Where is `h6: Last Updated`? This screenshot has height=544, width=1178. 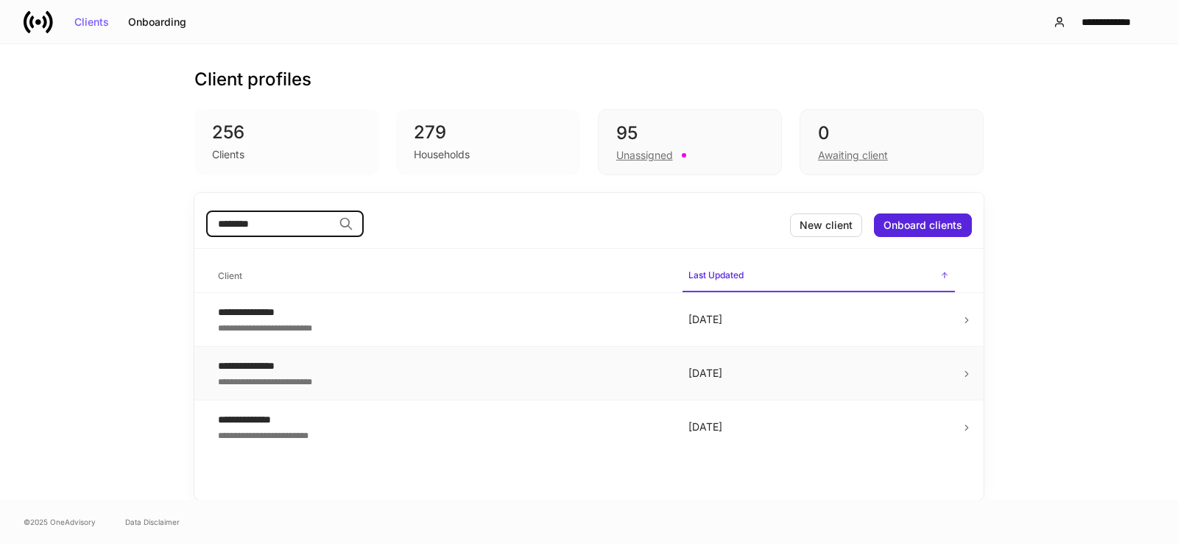
h6: Last Updated is located at coordinates (716, 275).